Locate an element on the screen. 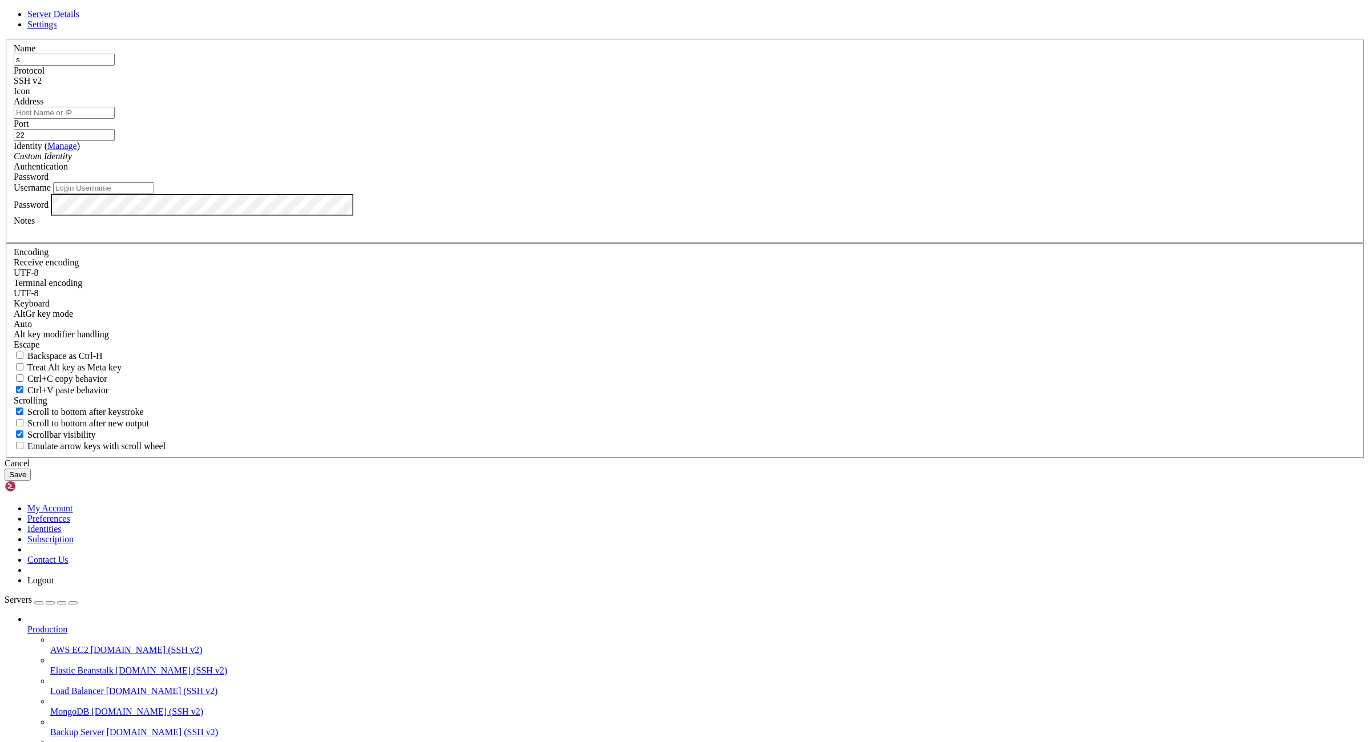 The image size is (1370, 742). label: Name is located at coordinates (25, 48).